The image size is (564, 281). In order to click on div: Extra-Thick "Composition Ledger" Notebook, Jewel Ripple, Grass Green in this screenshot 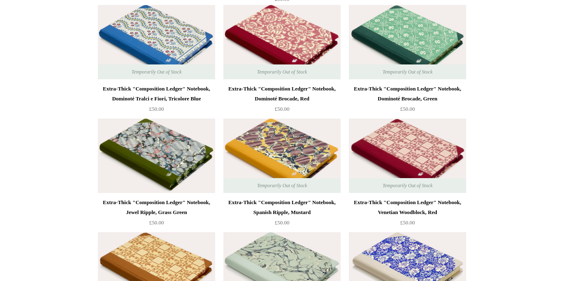, I will do `click(156, 207)`.